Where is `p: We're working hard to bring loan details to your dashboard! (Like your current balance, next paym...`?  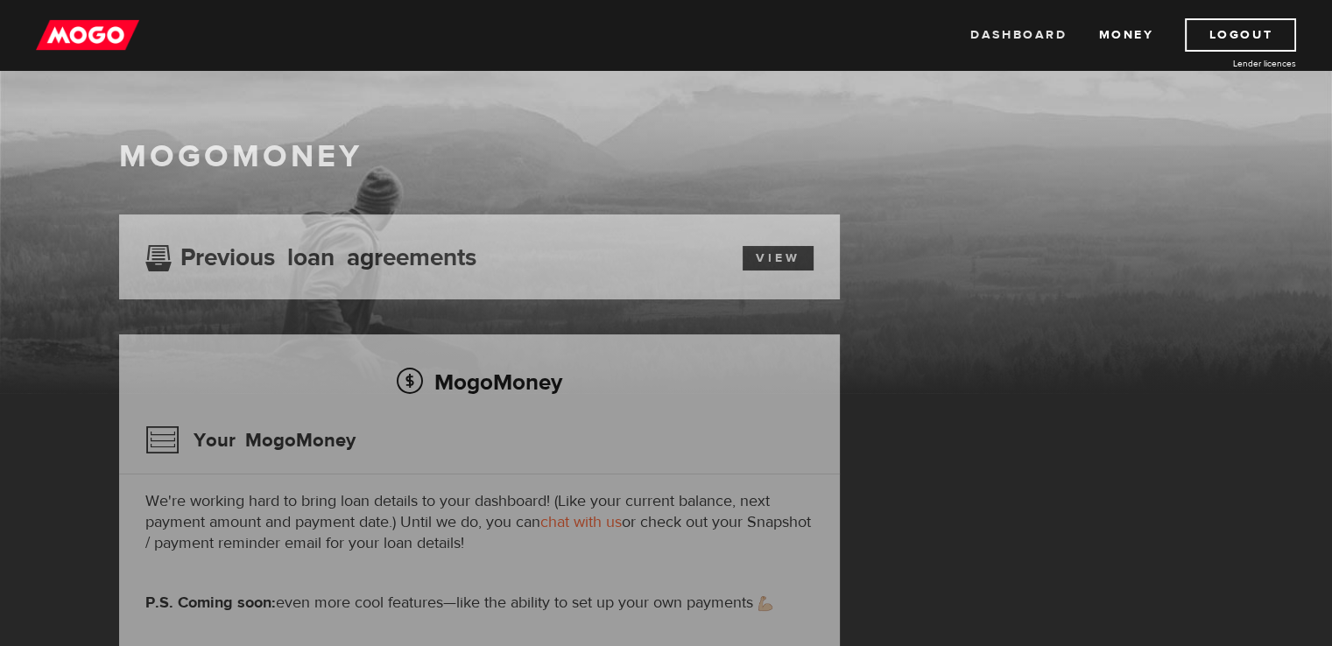
p: We're working hard to bring loan details to your dashboard! (Like your current balance, next paym... is located at coordinates (479, 523).